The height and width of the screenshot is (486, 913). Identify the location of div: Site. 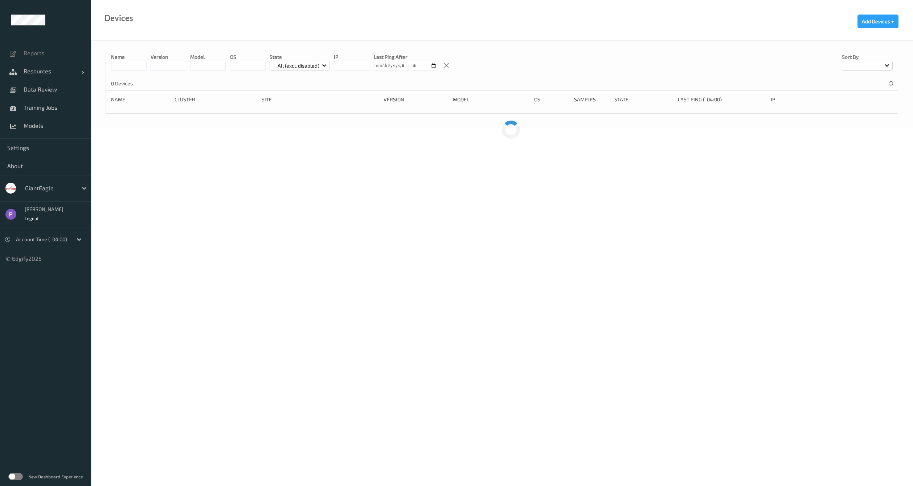
(320, 99).